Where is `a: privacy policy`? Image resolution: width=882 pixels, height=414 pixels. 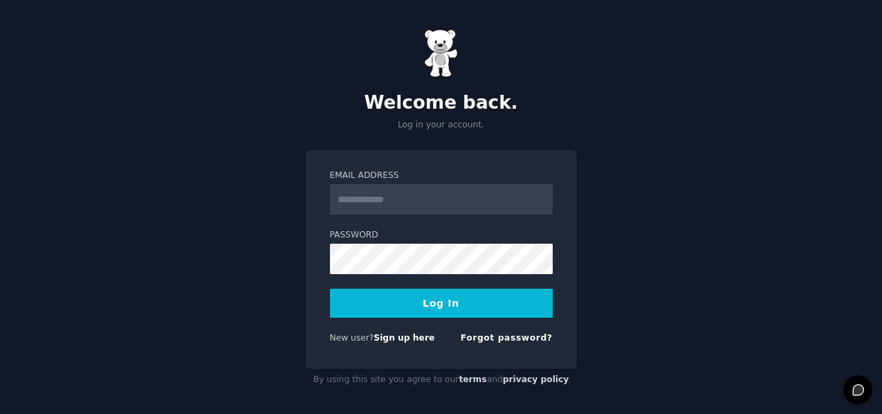 a: privacy policy is located at coordinates (536, 379).